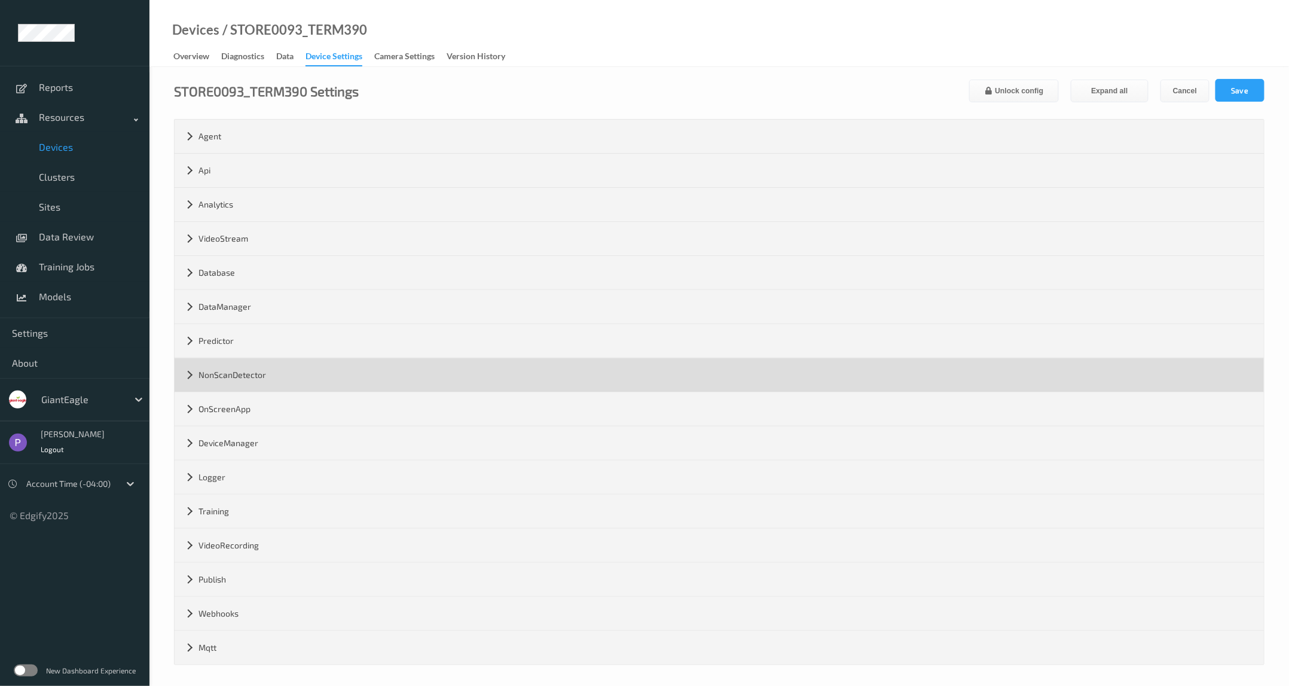  I want to click on div: Predictor, so click(719, 341).